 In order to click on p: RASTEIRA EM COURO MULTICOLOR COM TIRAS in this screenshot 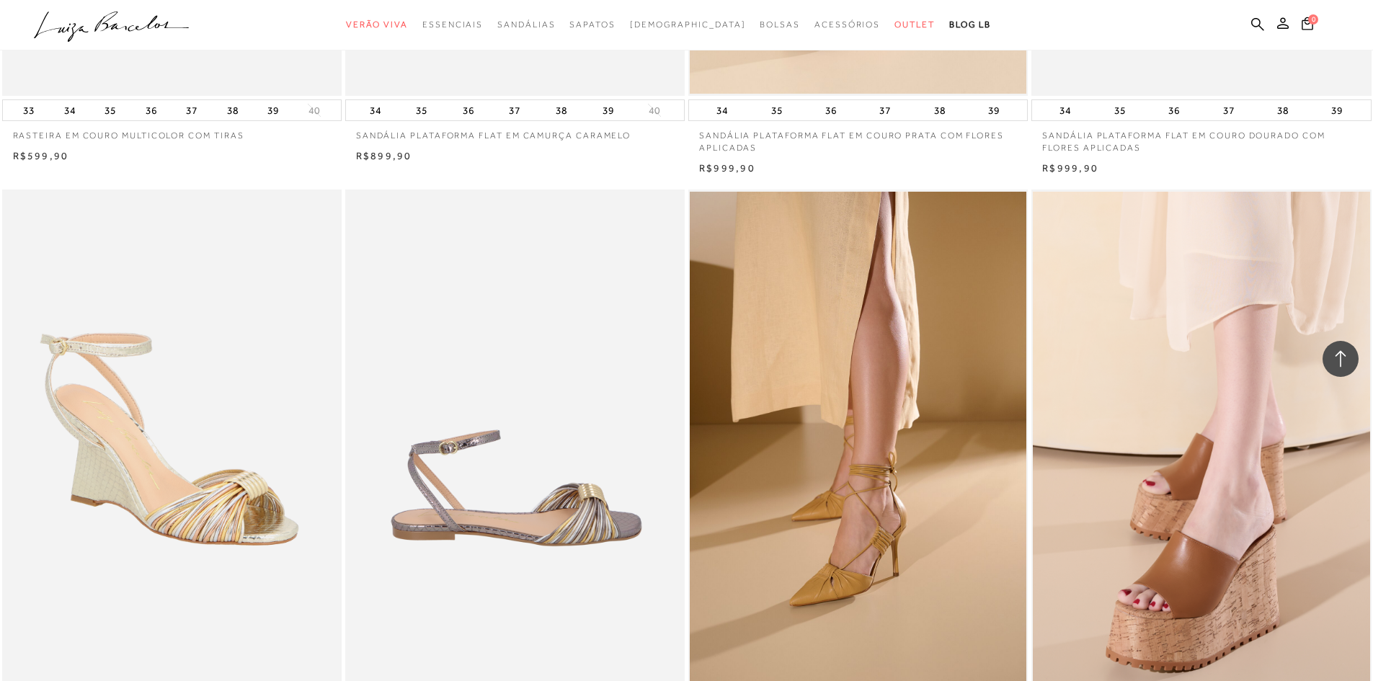, I will do `click(172, 131)`.